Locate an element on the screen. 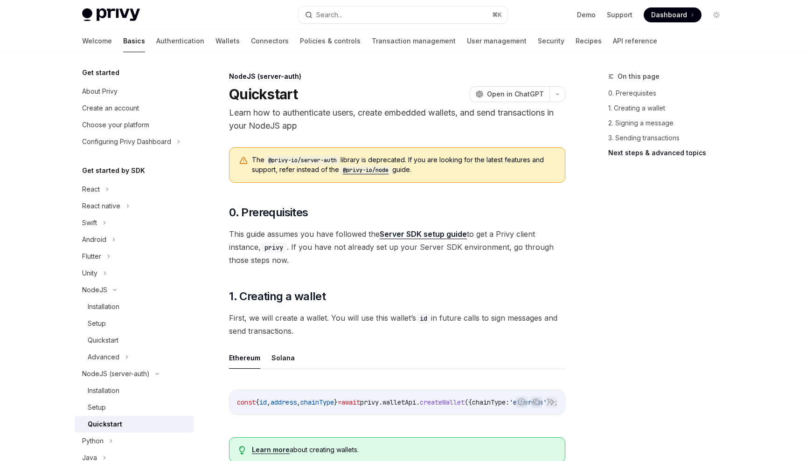 This screenshot has width=806, height=461. span: First, we will create a wallet. You will use this wallet’s in future calls to sign messages and s... is located at coordinates (397, 325).